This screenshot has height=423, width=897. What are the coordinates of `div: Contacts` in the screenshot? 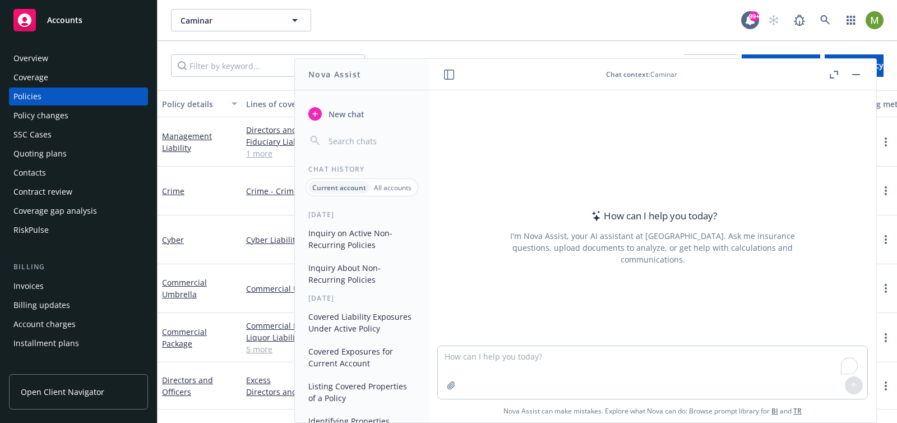 It's located at (30, 173).